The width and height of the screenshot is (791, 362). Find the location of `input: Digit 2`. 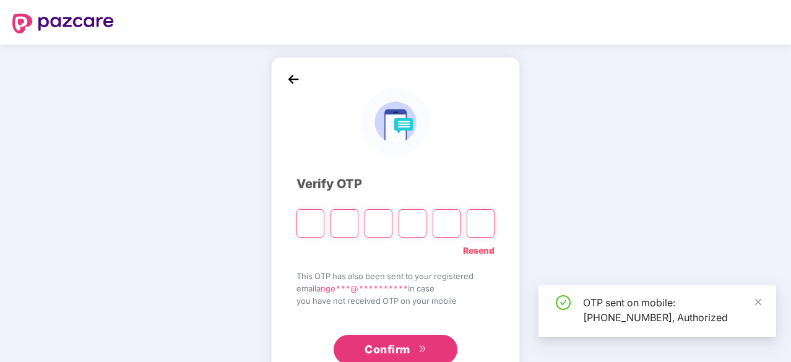

input: Digit 2 is located at coordinates (344, 224).